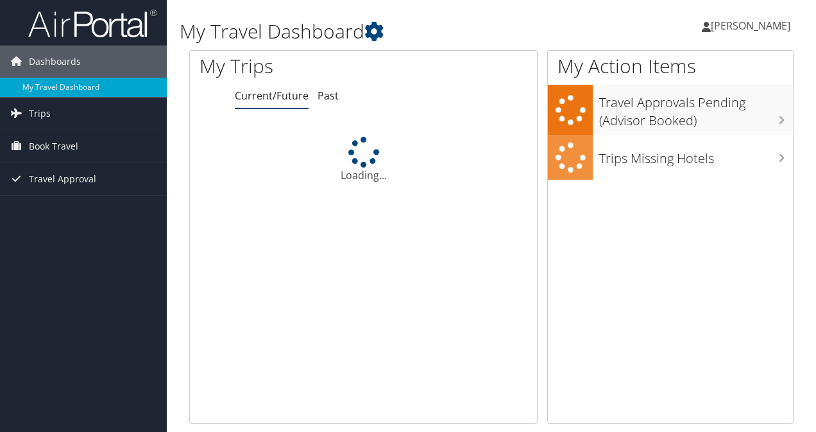 This screenshot has width=816, height=432. Describe the element at coordinates (671, 109) in the screenshot. I see `a: Travel Approvals Pending (Advisor Booked)` at that location.